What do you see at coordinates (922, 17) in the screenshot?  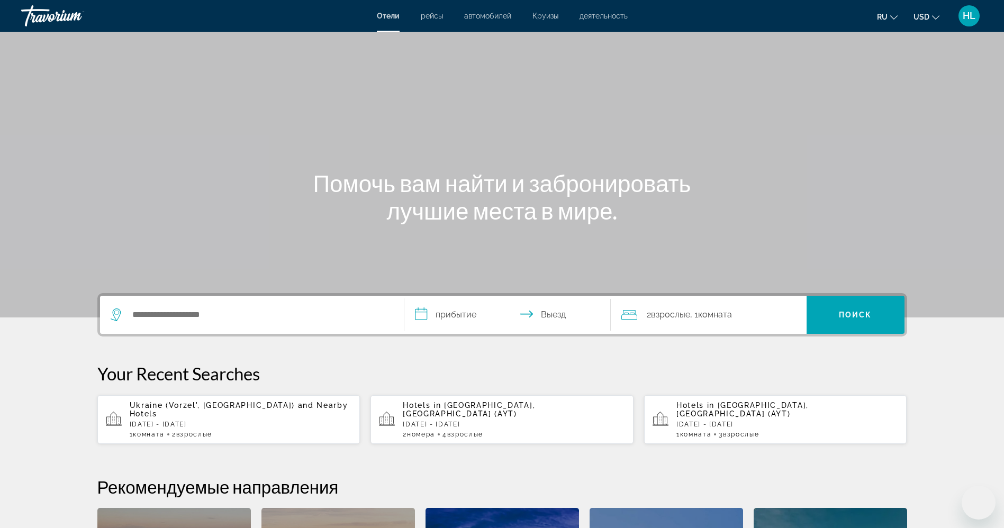 I see `span: USD` at bounding box center [922, 17].